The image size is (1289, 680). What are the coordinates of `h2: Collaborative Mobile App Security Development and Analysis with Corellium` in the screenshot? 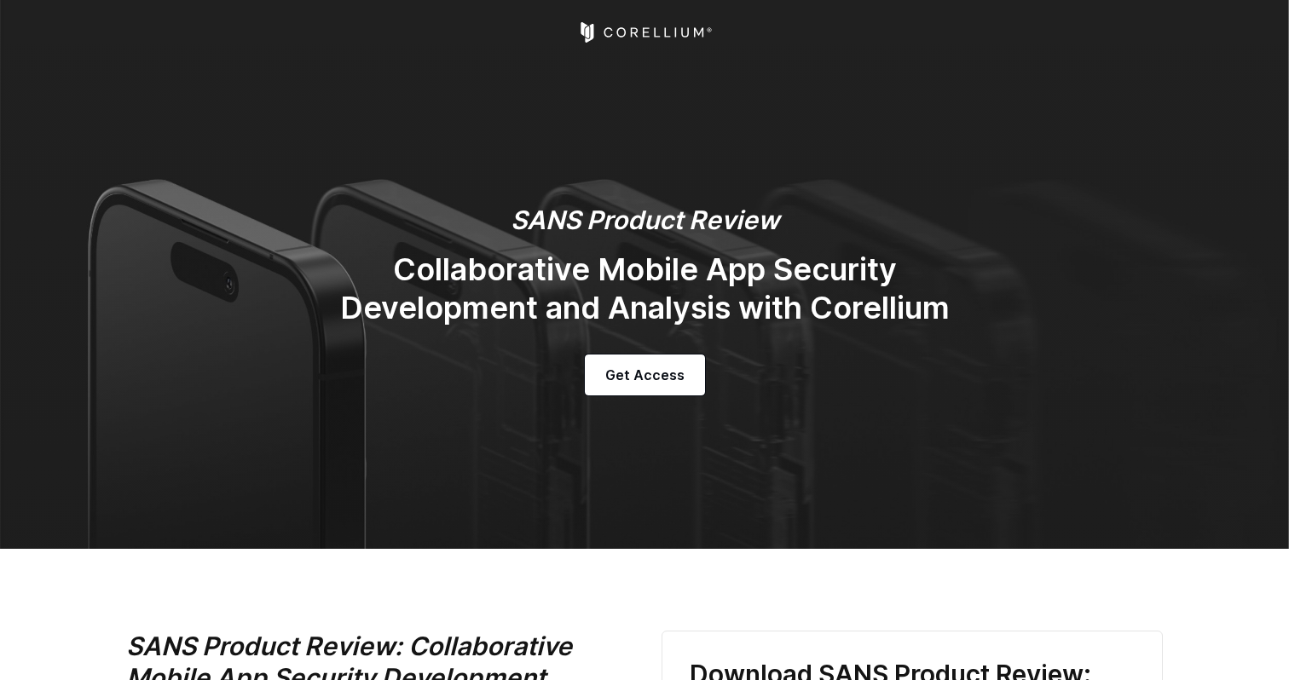 It's located at (645, 289).